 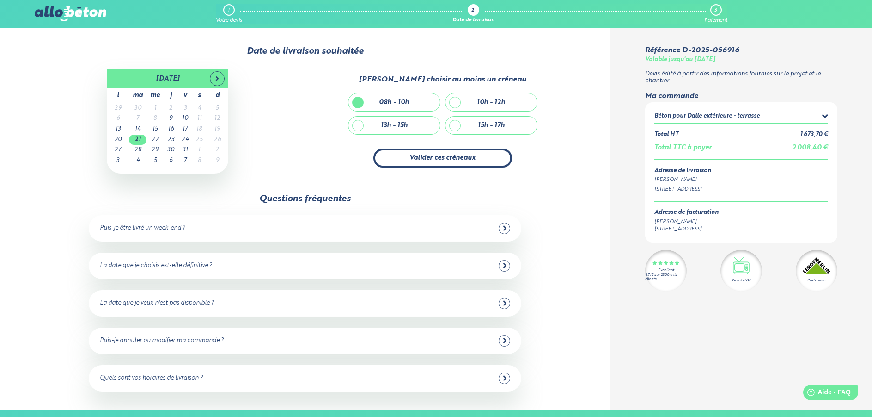 What do you see at coordinates (473, 20) in the screenshot?
I see `div: Date de livraison` at bounding box center [473, 20].